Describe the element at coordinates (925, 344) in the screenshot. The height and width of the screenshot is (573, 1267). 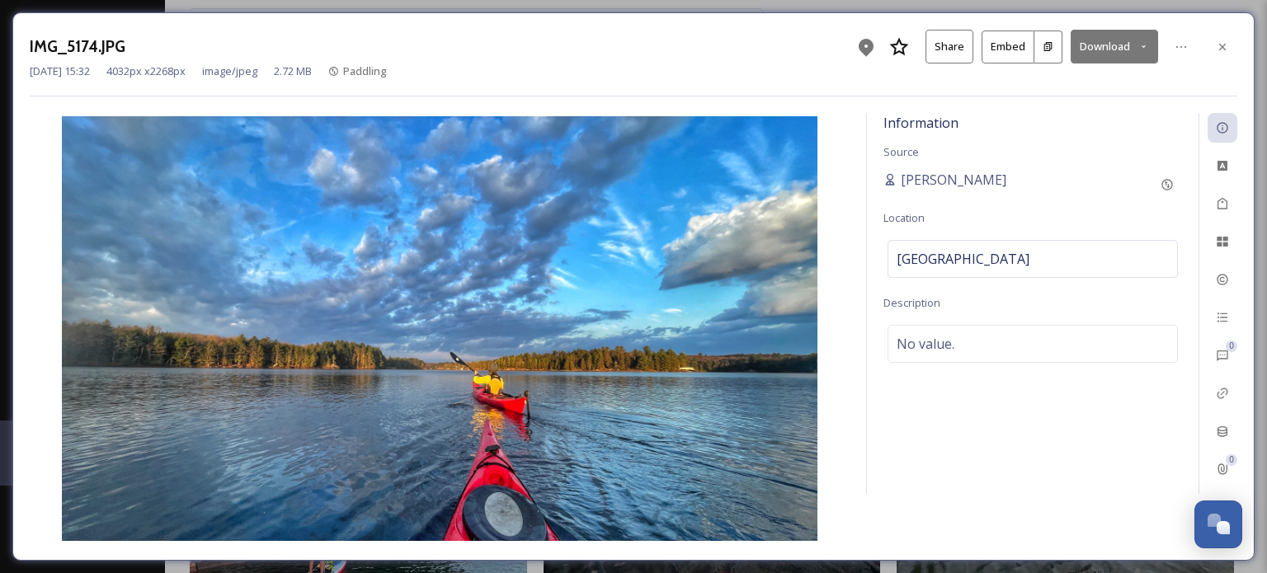
I see `span: No value.` at that location.